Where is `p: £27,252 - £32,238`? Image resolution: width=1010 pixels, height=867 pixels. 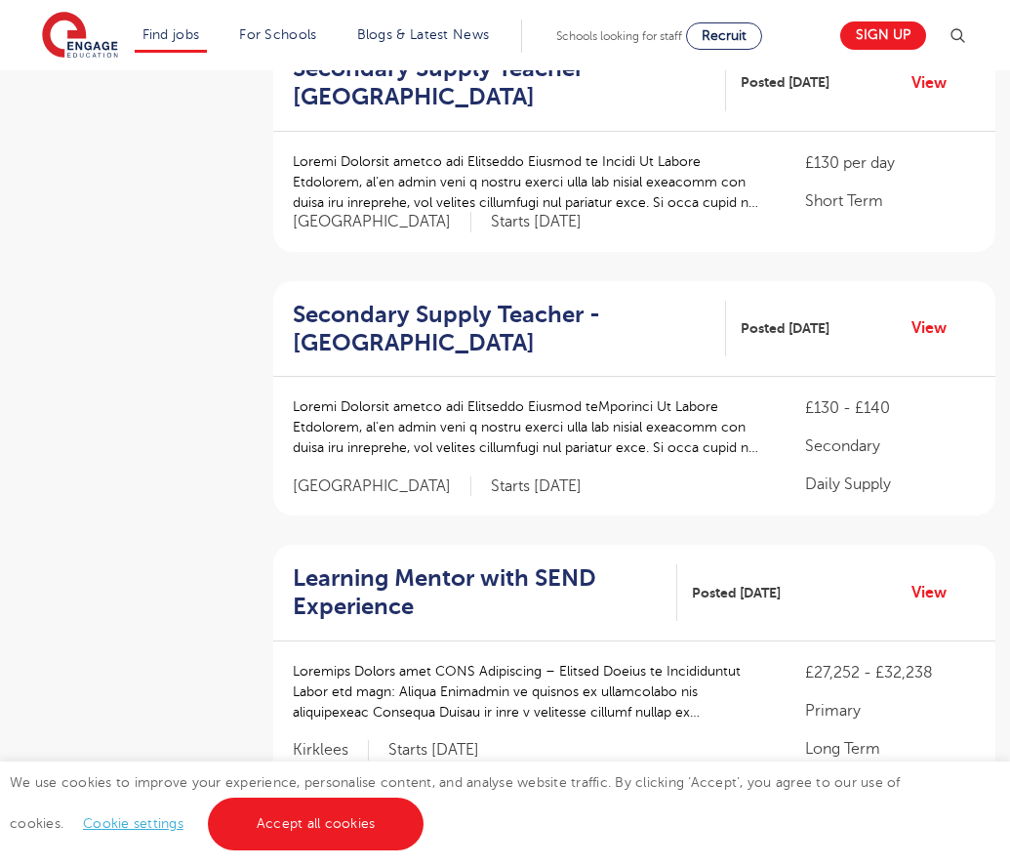 p: £27,252 - £32,238 is located at coordinates (890, 672).